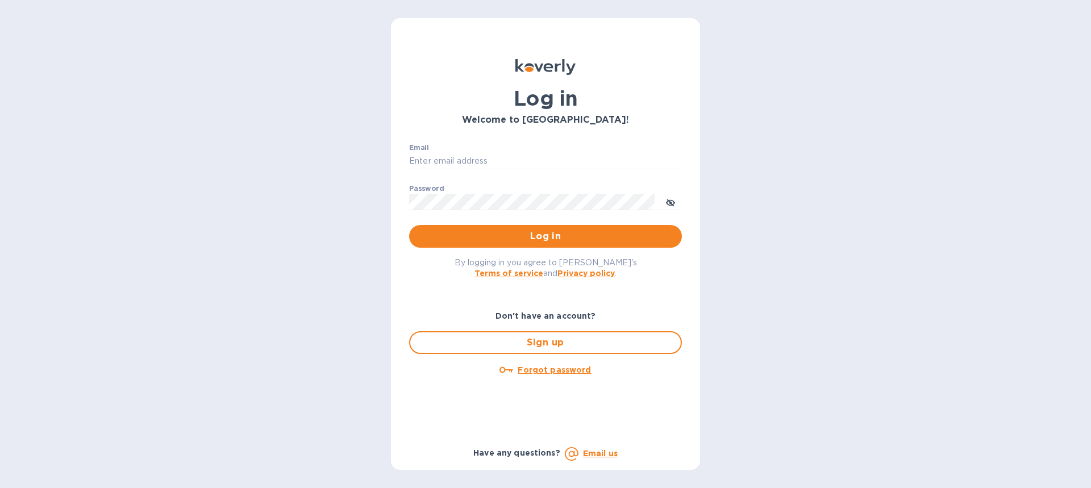  What do you see at coordinates (670, 202) in the screenshot?
I see `button: toggle password visibility` at bounding box center [670, 202].